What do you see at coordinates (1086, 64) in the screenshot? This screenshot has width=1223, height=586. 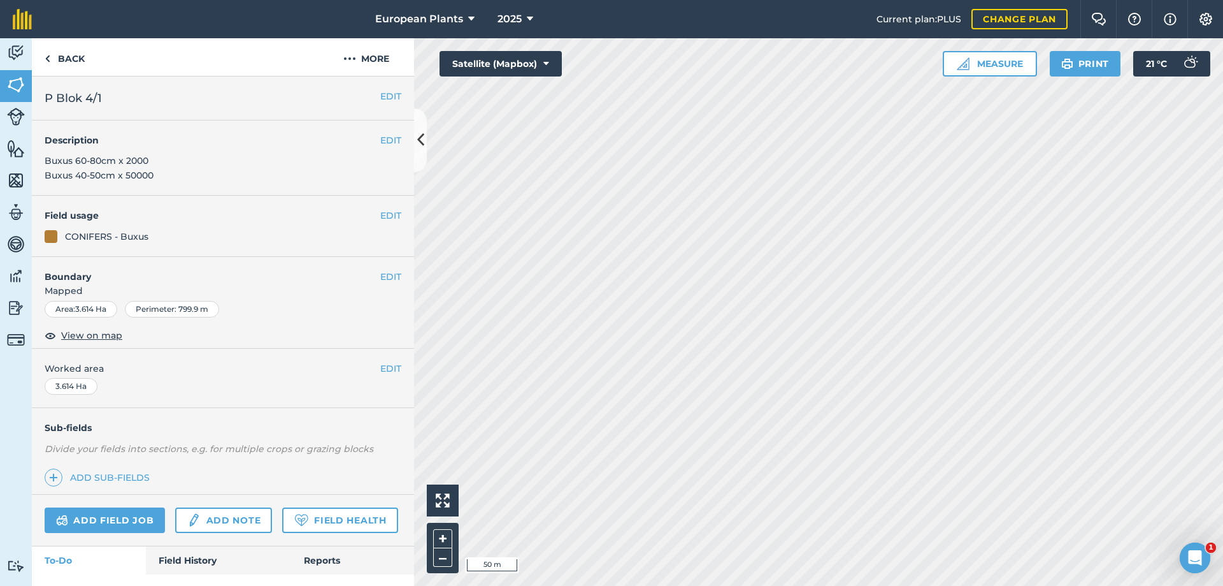 I see `button: Print` at bounding box center [1086, 64].